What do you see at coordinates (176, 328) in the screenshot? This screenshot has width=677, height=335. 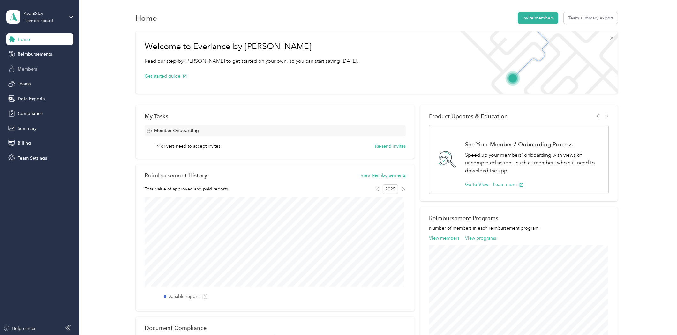 I see `h2: Document Compliance` at bounding box center [176, 328].